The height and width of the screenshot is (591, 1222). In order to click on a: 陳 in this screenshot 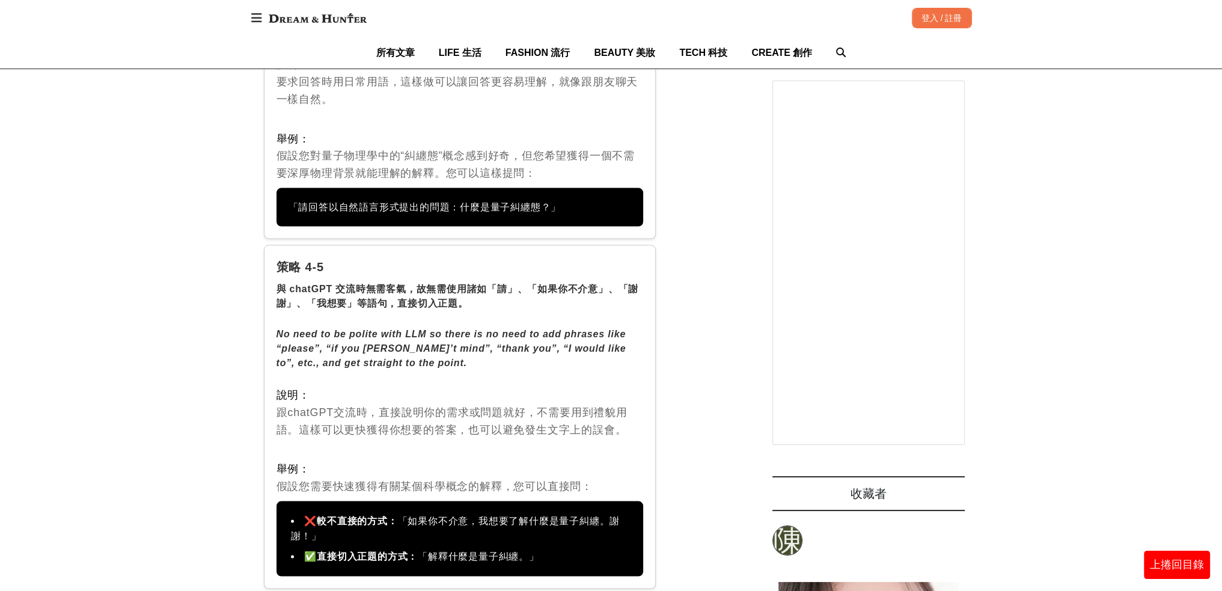, I will do `click(788, 540)`.